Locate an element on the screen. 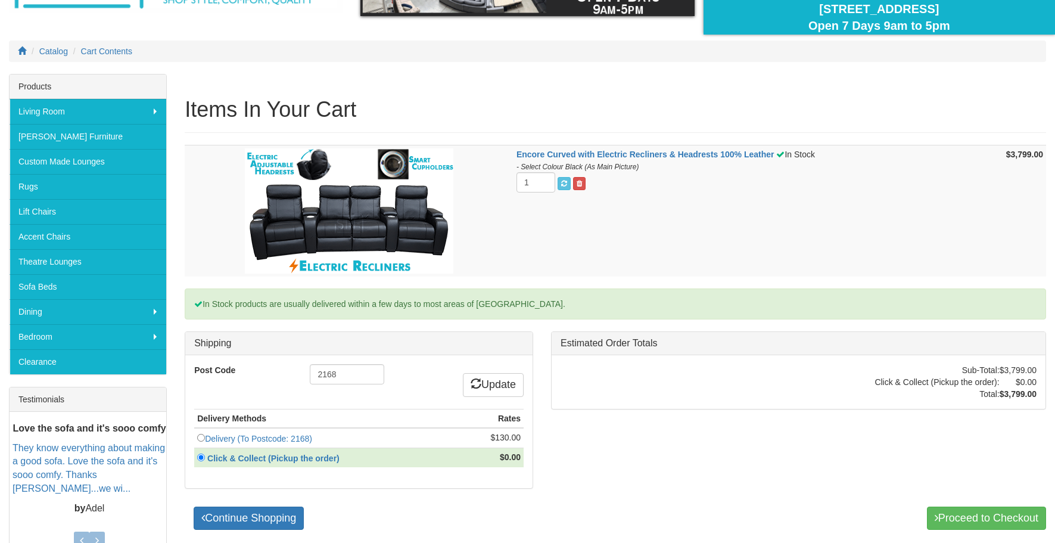 This screenshot has width=1055, height=543. span: Catalog is located at coordinates (54, 51).